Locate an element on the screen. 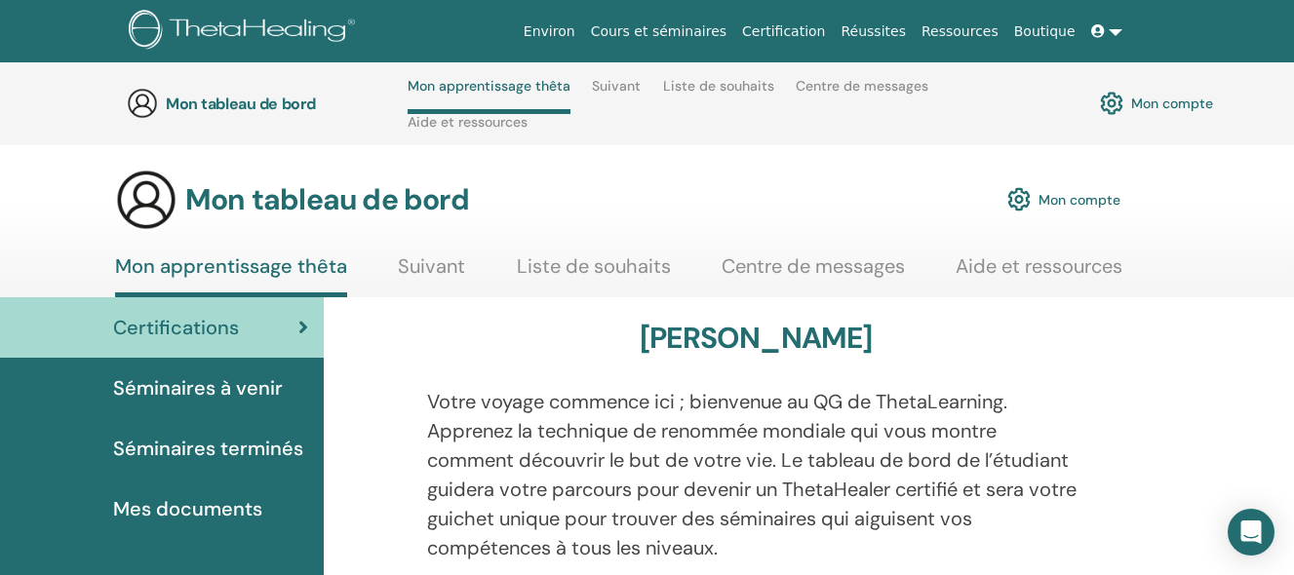 The image size is (1294, 575). a: Cours et séminaires is located at coordinates (658, 31).